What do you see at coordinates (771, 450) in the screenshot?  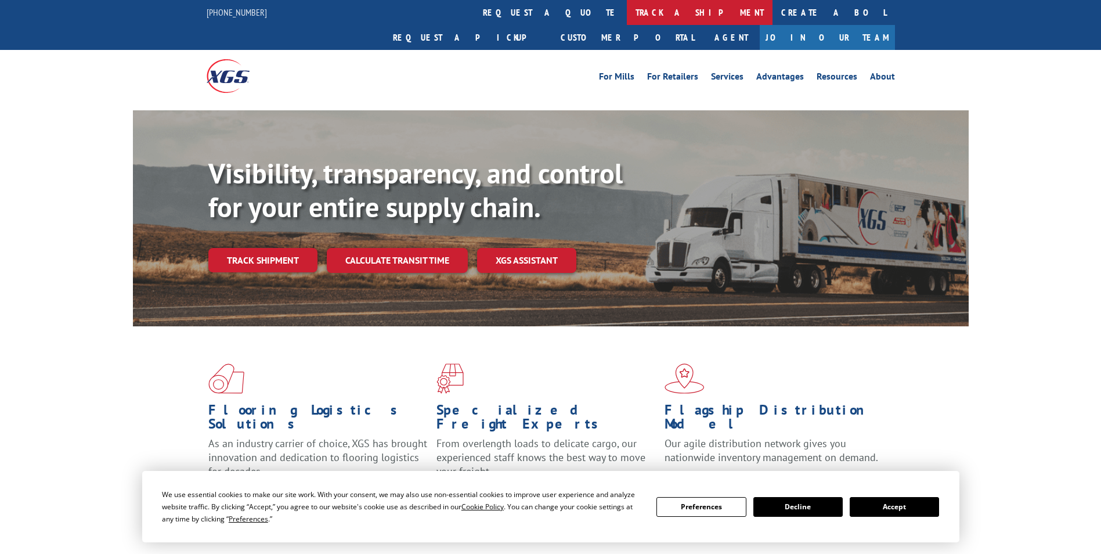 I see `span: Our agile distribution network gives you nationwide inventory management on demand.` at bounding box center [771, 450].